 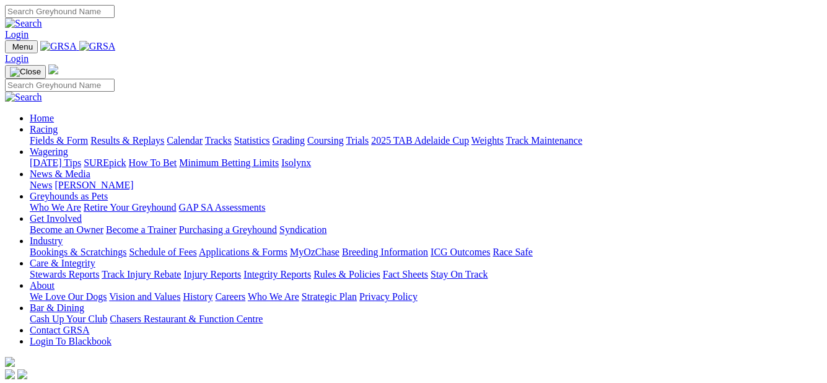 What do you see at coordinates (426, 185) in the screenshot?
I see `div: News & Media` at bounding box center [426, 185].